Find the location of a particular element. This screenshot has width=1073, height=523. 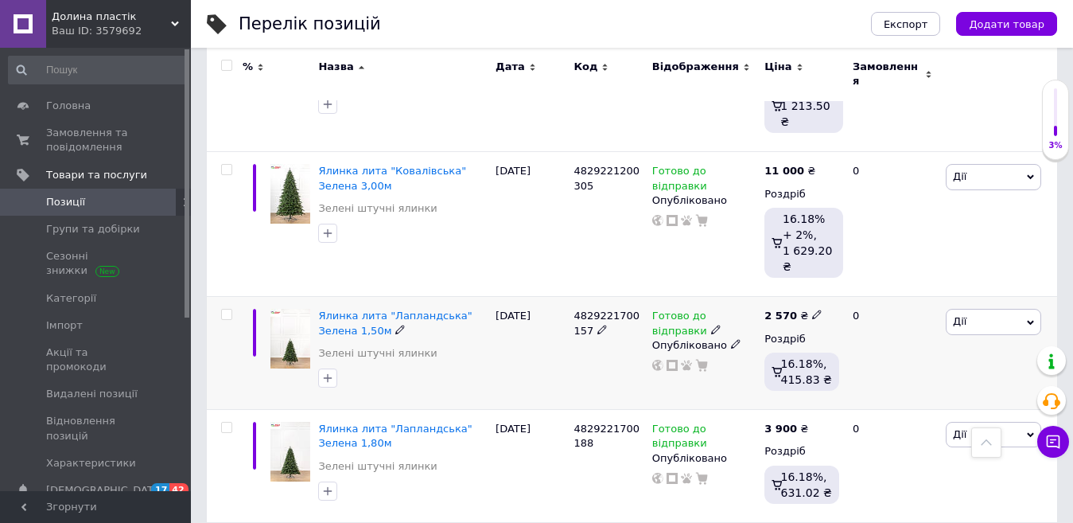

span: 16.18%, 1 213.50 ₴ is located at coordinates (805, 106).